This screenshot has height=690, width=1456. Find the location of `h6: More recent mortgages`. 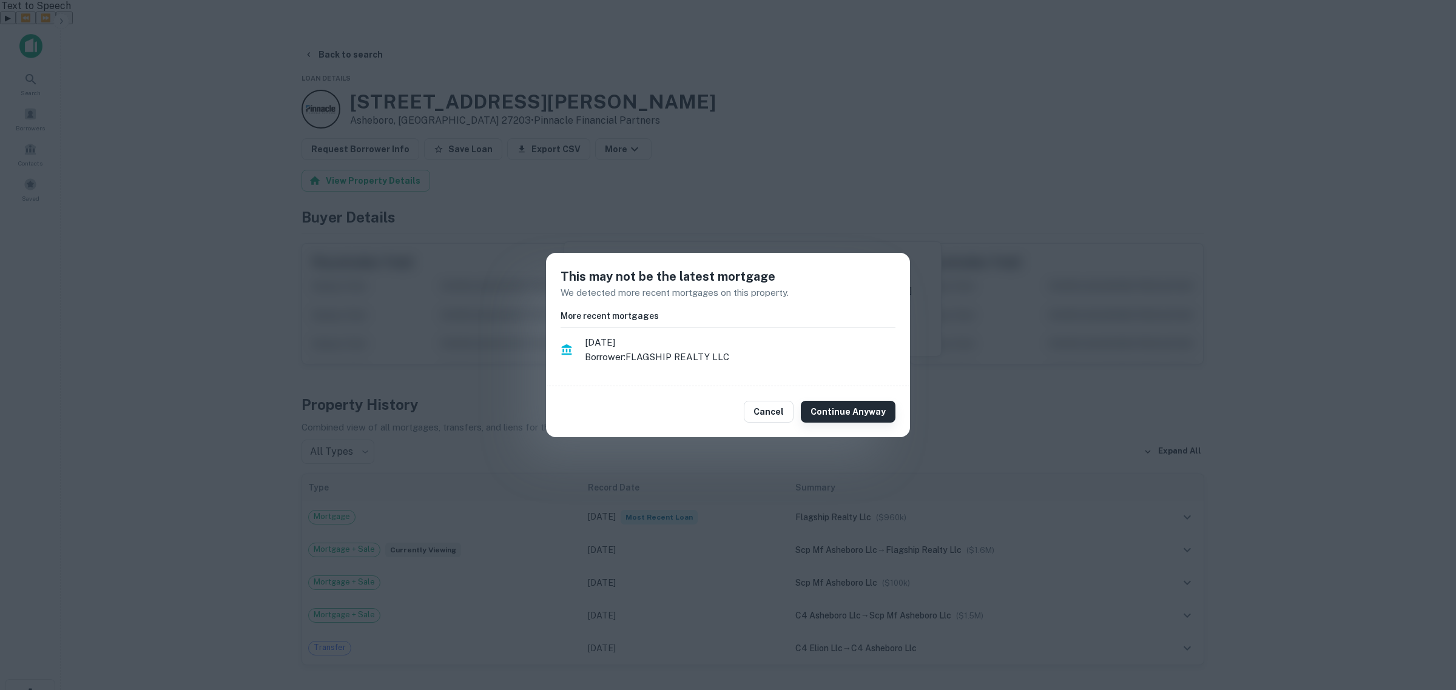

h6: More recent mortgages is located at coordinates (728, 316).